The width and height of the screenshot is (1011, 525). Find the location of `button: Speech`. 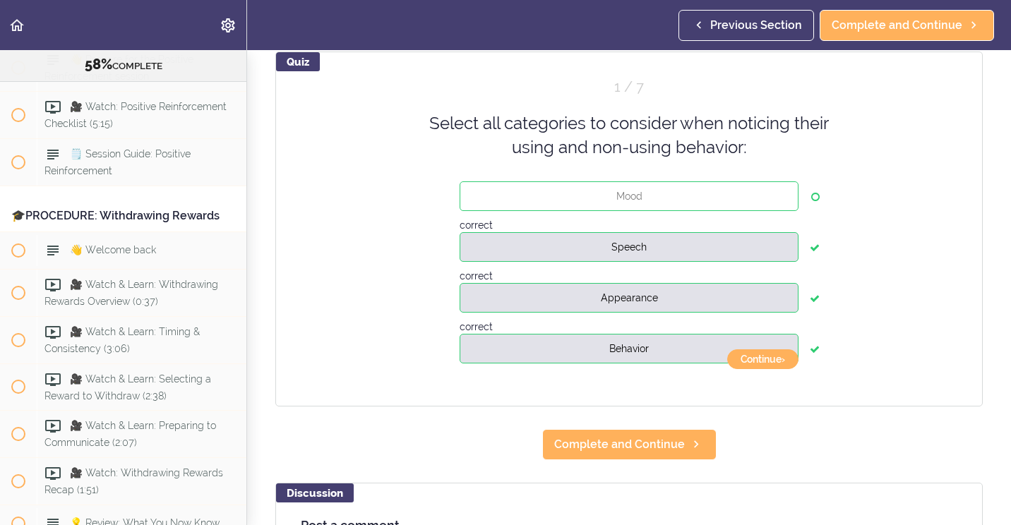

button: Speech is located at coordinates (629, 246).